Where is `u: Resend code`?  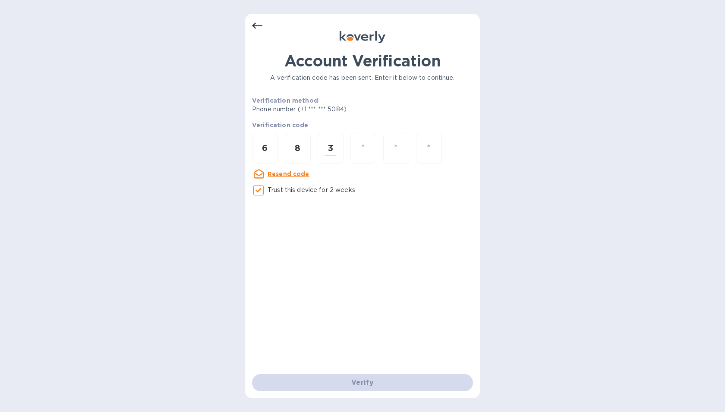 u: Resend code is located at coordinates (288, 174).